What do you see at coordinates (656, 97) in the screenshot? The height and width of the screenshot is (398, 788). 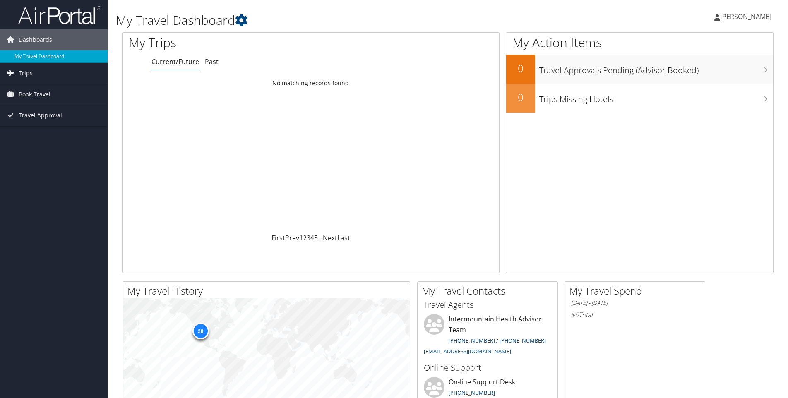 I see `h3: Trips Missing Hotels` at bounding box center [656, 97].